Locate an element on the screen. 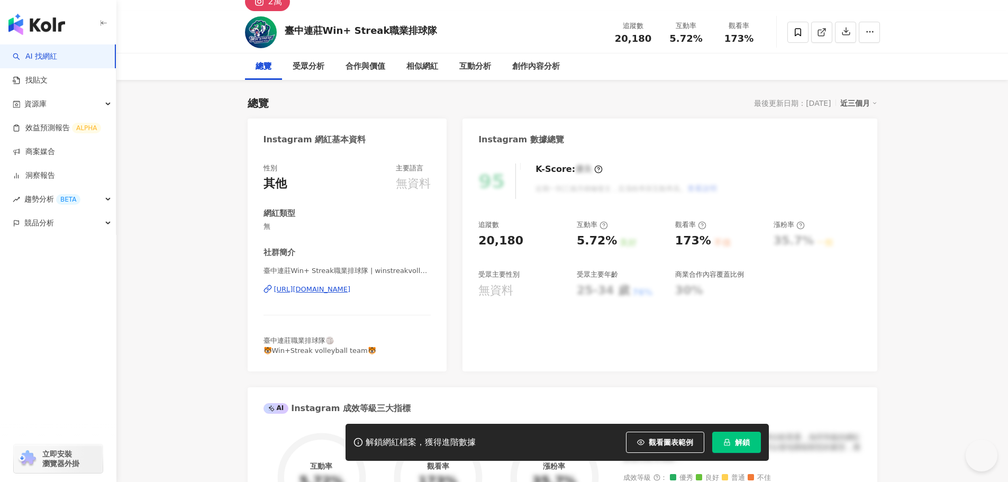 The width and height of the screenshot is (1008, 482). span: 普通 is located at coordinates (734, 478).